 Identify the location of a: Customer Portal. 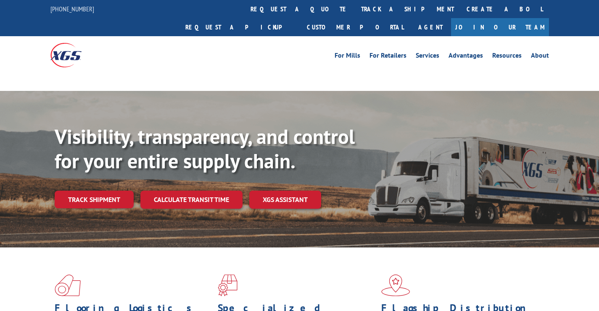
(355, 27).